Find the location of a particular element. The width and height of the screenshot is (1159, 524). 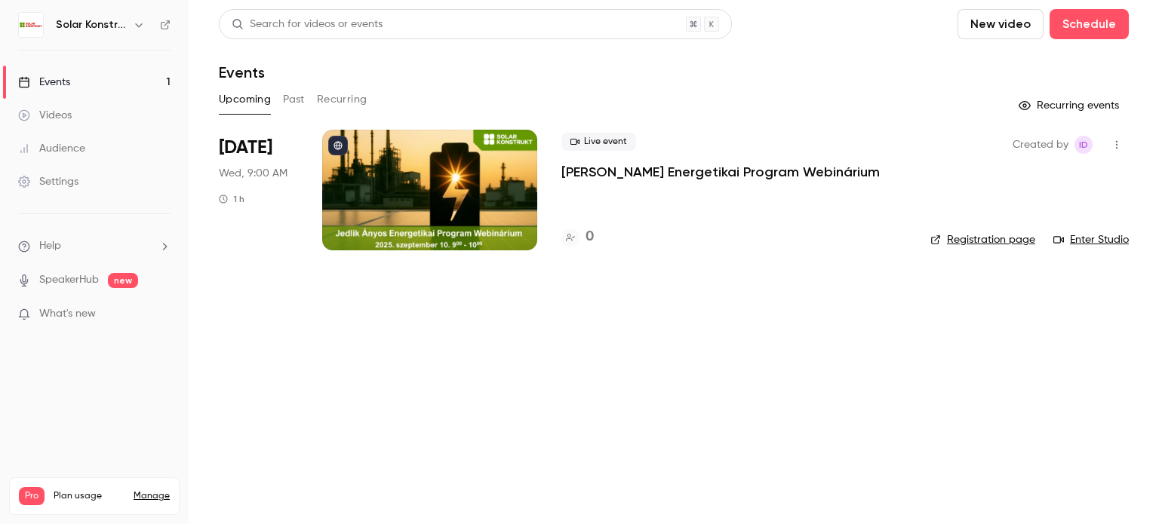

button: New video is located at coordinates (1000, 24).